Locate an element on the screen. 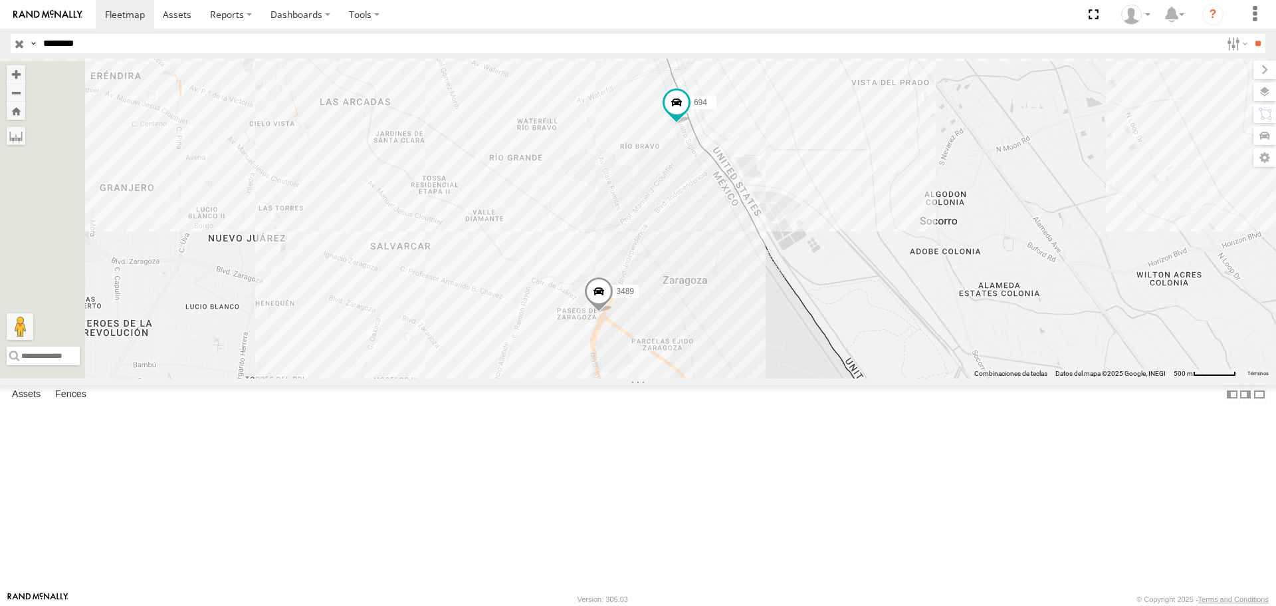 This screenshot has height=606, width=1276. label: Fences is located at coordinates (70, 395).